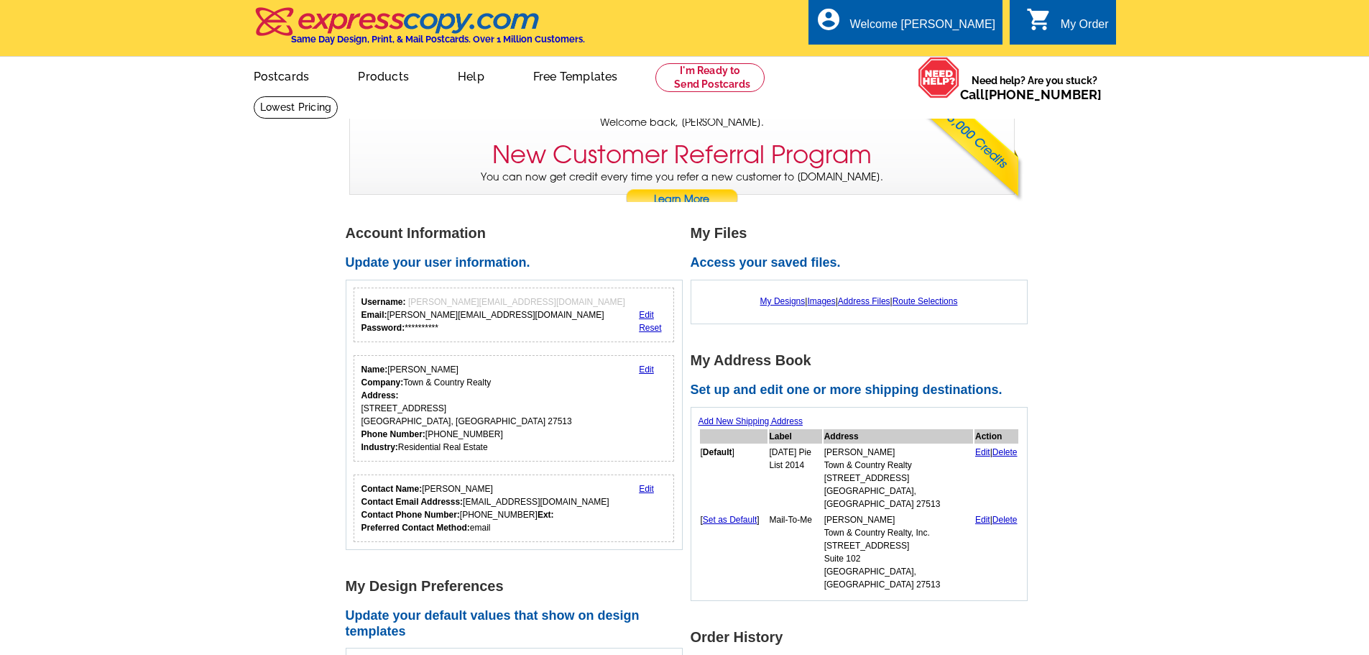 The width and height of the screenshot is (1369, 655). Describe the element at coordinates (410, 514) in the screenshot. I see `strong: Contact Phone Number:` at that location.